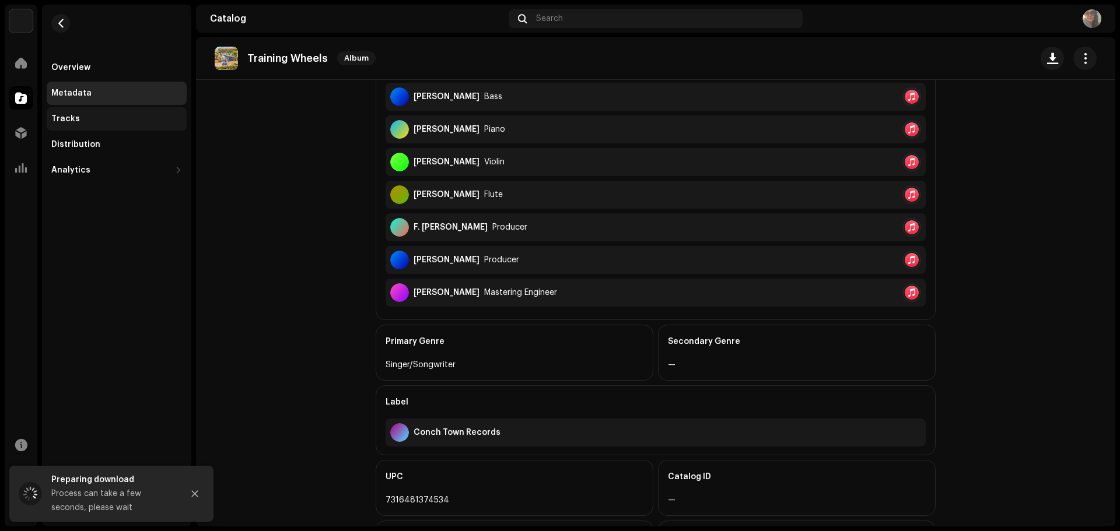 The image size is (1120, 531). What do you see at coordinates (797, 477) in the screenshot?
I see `div: Catalog ID` at bounding box center [797, 477].